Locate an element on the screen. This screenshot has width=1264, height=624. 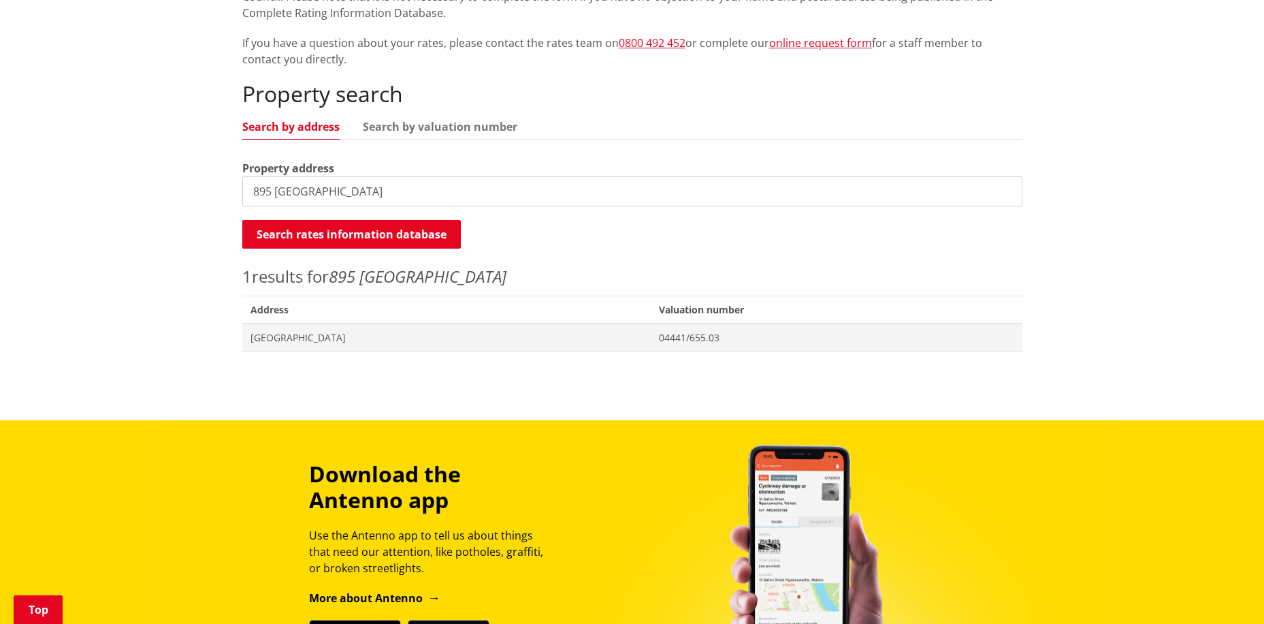
span: Valuation number is located at coordinates (837, 309).